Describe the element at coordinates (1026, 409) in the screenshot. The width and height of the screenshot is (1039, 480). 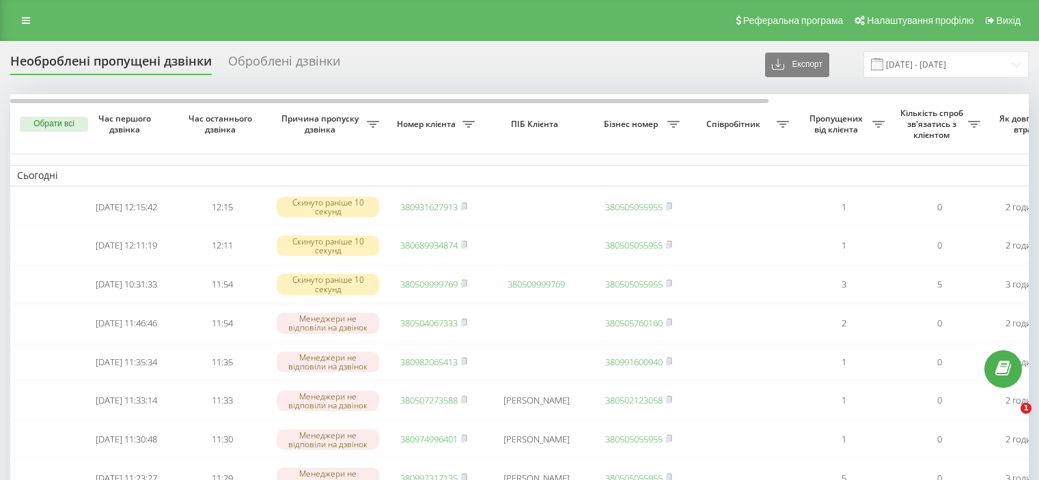
I see `span: 1` at that location.